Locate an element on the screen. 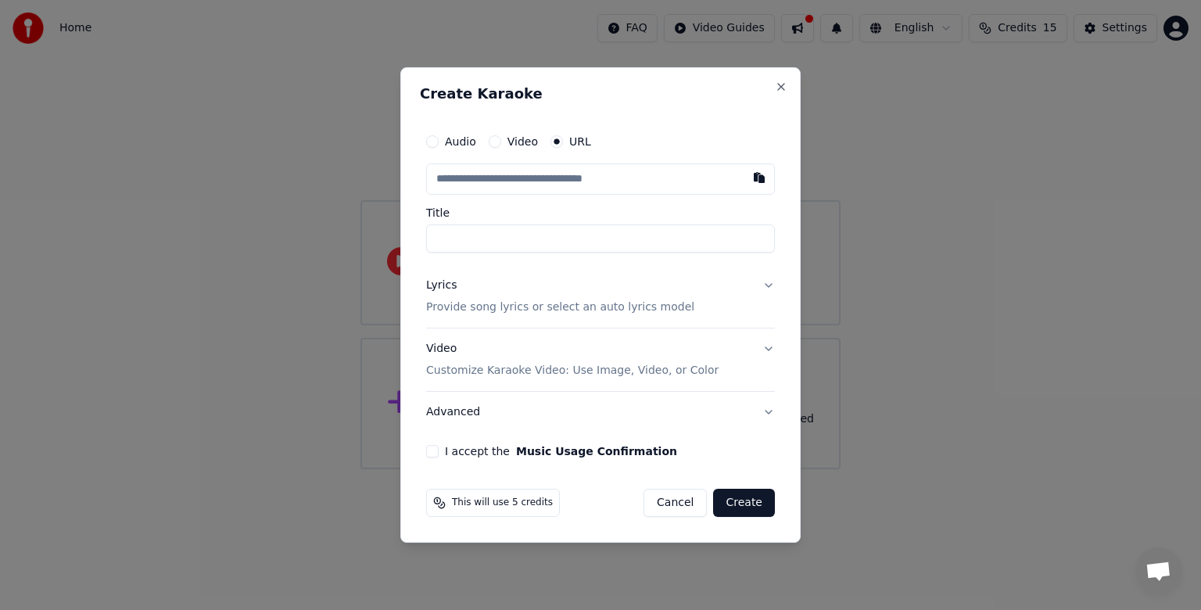  button: Create is located at coordinates (743, 503).